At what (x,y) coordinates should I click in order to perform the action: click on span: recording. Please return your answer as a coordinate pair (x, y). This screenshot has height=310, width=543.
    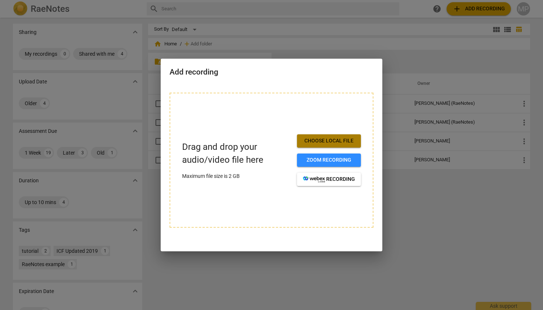
    Looking at the image, I should click on (329, 180).